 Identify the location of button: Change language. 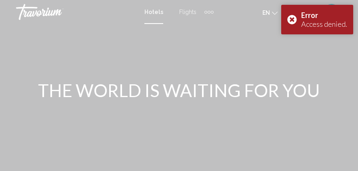
(270, 12).